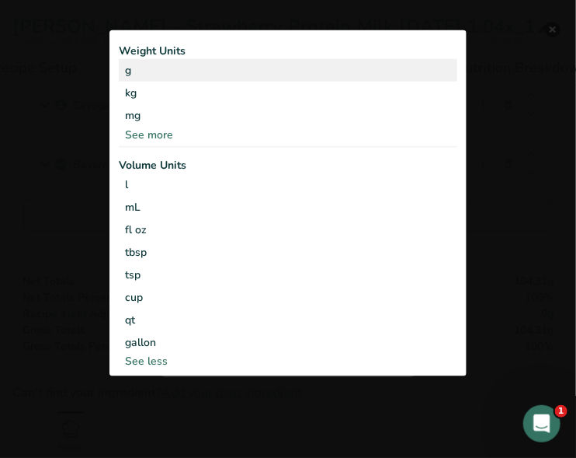 This screenshot has height=458, width=576. I want to click on div: tbsp, so click(288, 252).